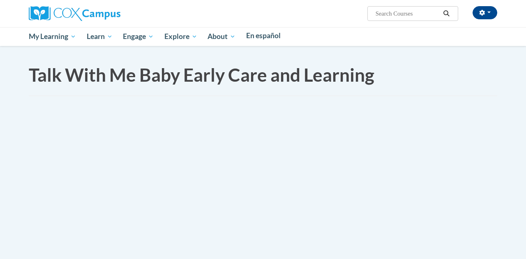  What do you see at coordinates (264, 35) in the screenshot?
I see `span: En español` at bounding box center [264, 35].